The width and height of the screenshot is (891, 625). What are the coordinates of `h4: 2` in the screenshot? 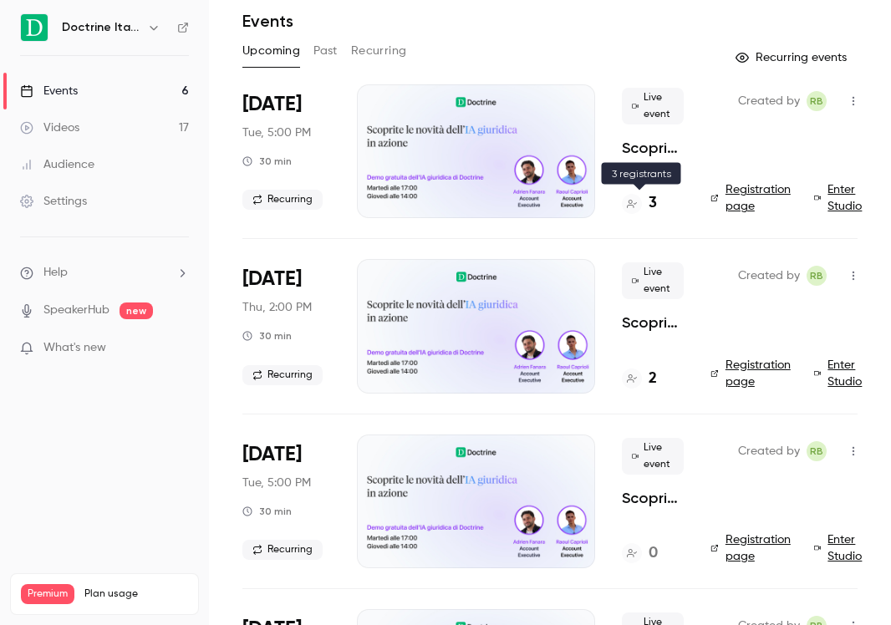 It's located at (653, 379).